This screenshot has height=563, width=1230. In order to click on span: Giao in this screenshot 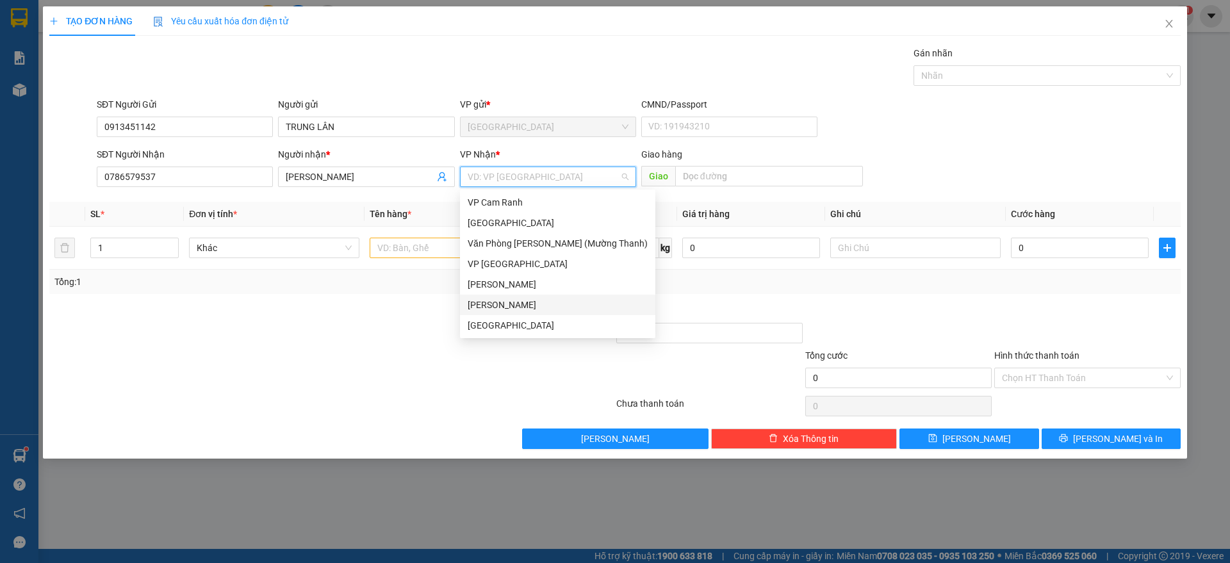, I will do `click(658, 176)`.